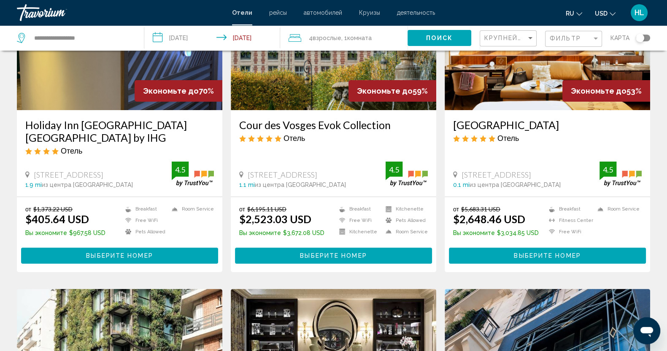 Image resolution: width=667 pixels, height=351 pixels. Describe the element at coordinates (327, 38) in the screenshot. I see `span: Взрослые` at that location.